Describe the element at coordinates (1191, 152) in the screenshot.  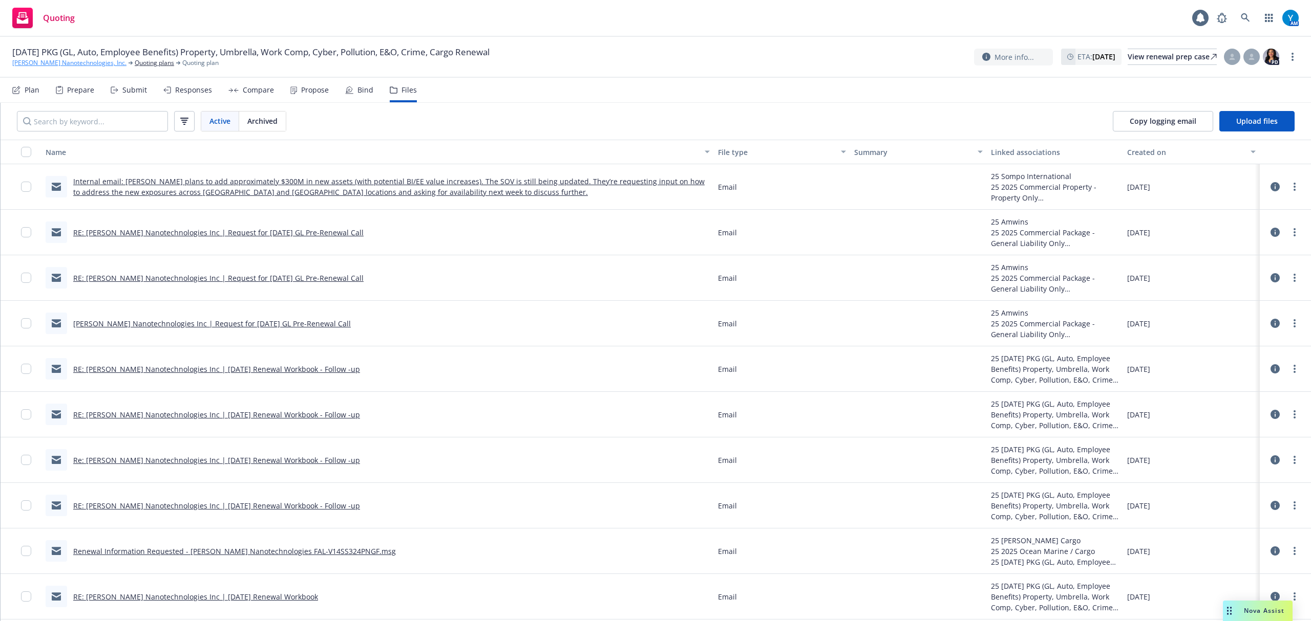
I see `button: Created on` at that location.